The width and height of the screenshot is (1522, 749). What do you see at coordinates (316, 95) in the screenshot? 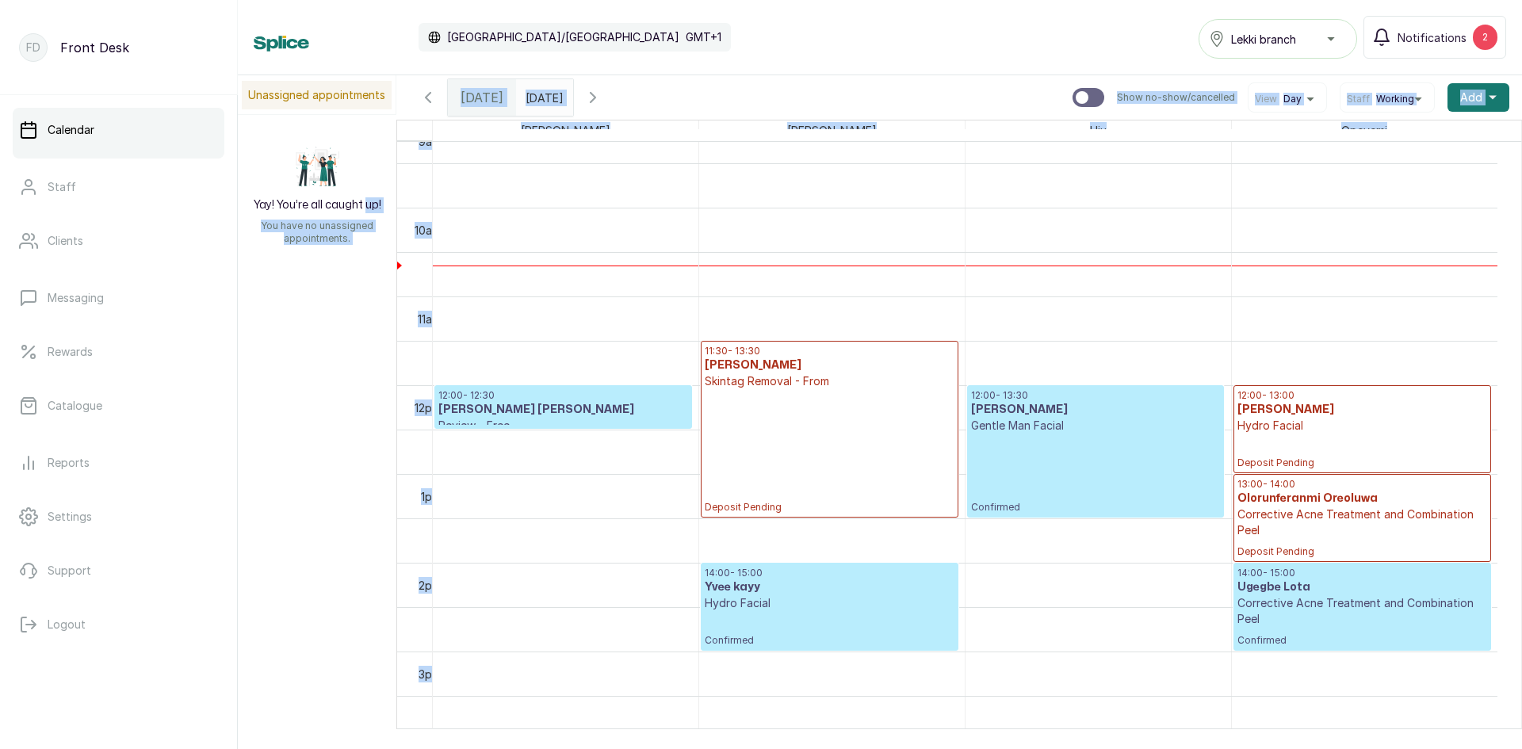
I see `p: Unassigned appointments` at bounding box center [316, 95].